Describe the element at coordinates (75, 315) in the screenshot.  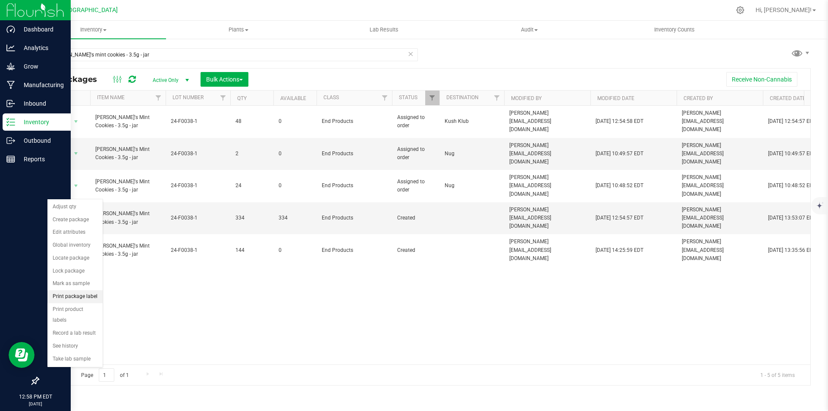
I see `li: Print product labels` at that location.